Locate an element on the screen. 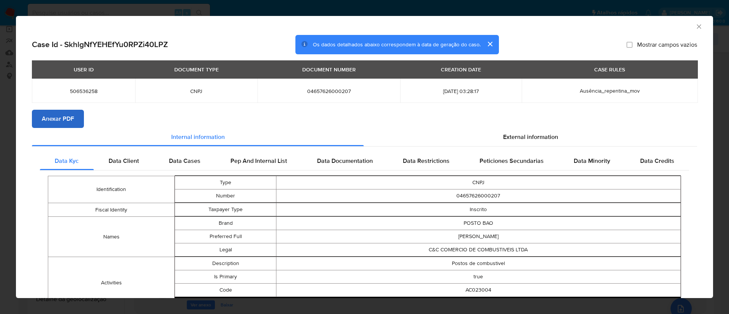 This screenshot has height=314, width=729. td: 04657626000207 is located at coordinates (478, 195).